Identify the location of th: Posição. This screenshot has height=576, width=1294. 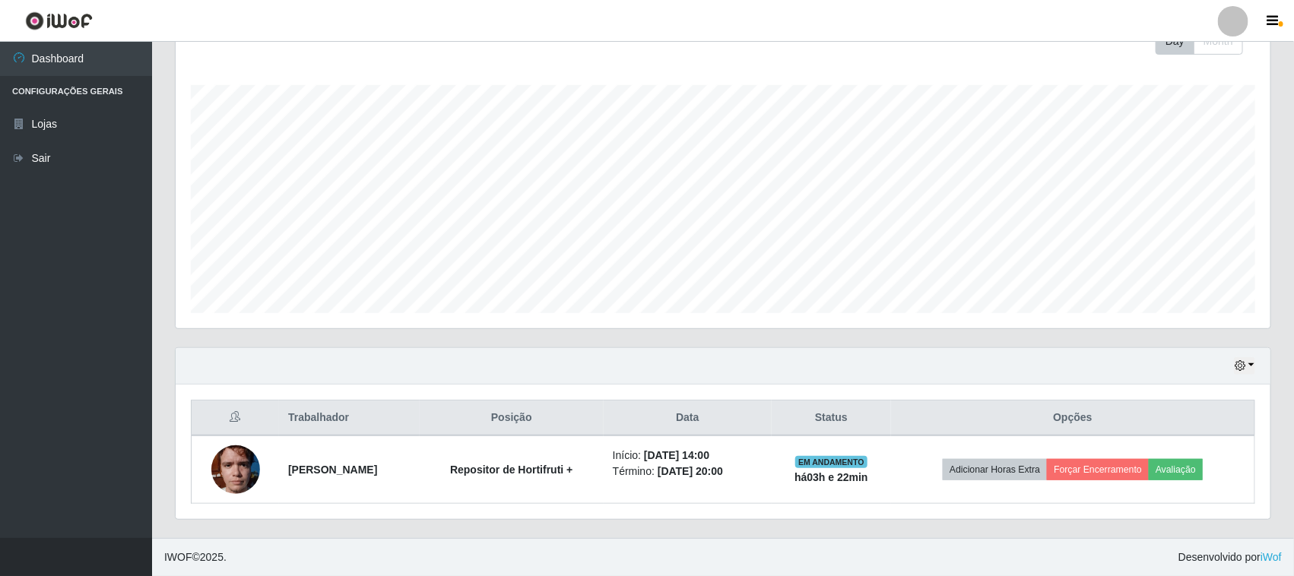
(512, 418).